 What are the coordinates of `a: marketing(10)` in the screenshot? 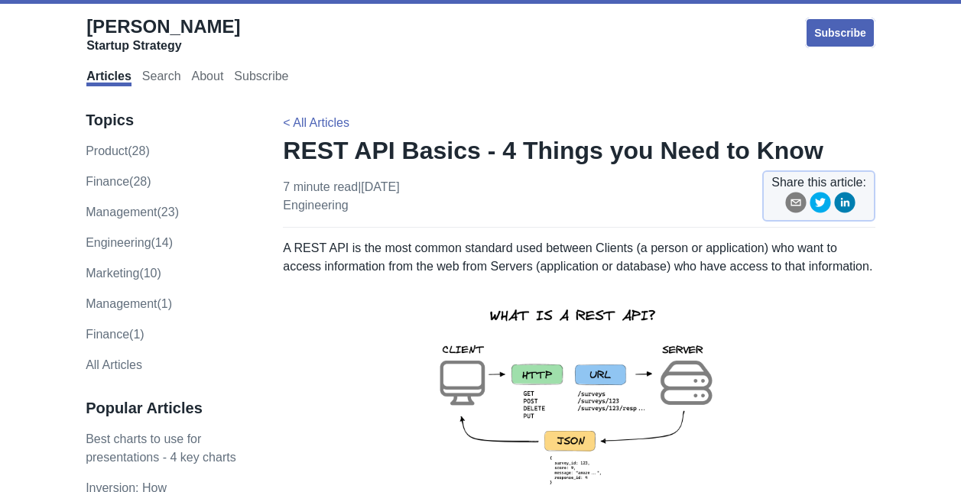 It's located at (123, 273).